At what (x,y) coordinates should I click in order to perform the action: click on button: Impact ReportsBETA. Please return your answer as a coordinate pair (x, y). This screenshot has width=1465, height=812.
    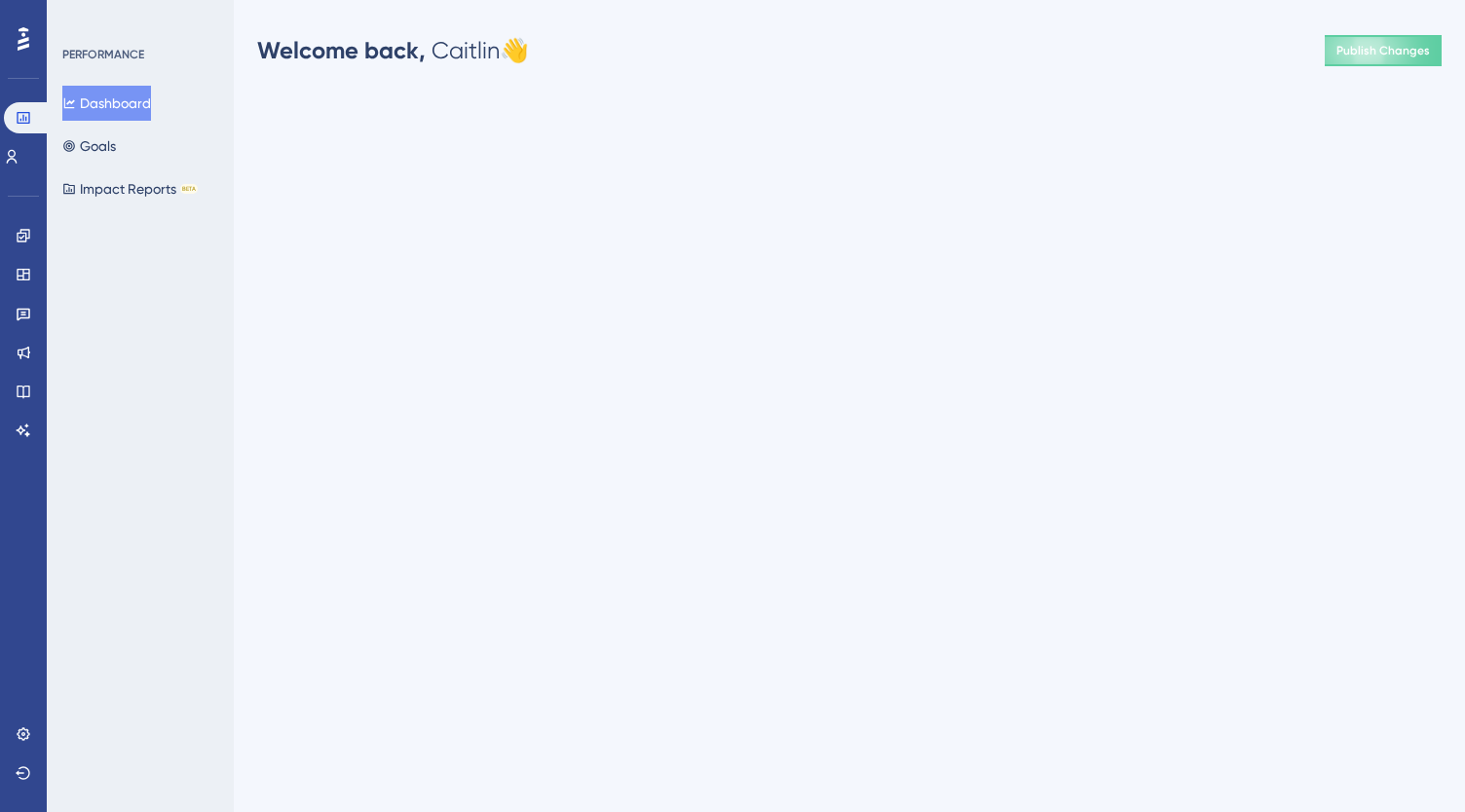
    Looking at the image, I should click on (130, 189).